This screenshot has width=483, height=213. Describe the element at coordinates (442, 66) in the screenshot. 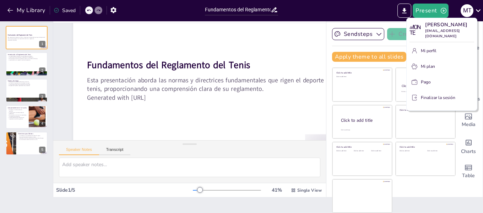

I see `button: Mi plan` at that location.